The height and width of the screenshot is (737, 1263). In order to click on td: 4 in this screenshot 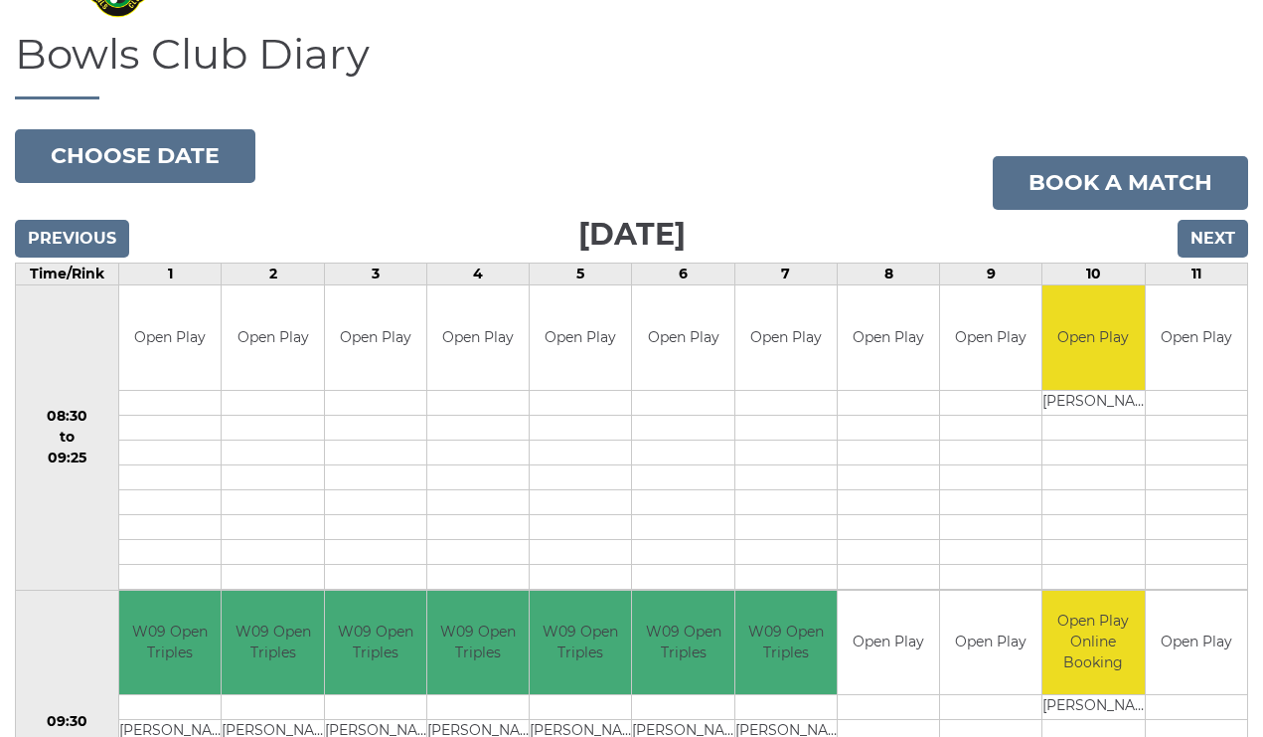, I will do `click(477, 274)`.